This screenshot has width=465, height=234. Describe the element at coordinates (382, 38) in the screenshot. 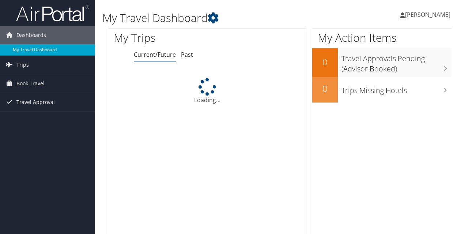

I see `h1: My Action Items` at that location.